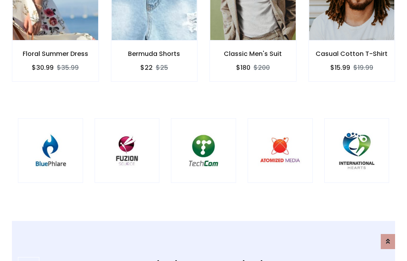 The image size is (407, 261). What do you see at coordinates (243, 67) in the screenshot?
I see `h6: $180` at bounding box center [243, 67].